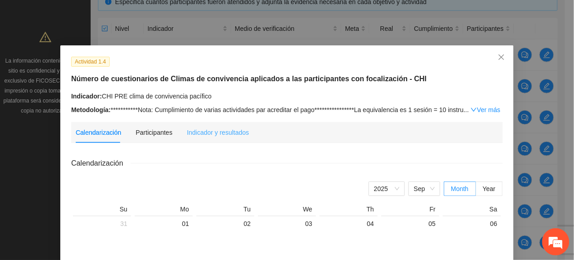 This screenshot has height=260, width=574. I want to click on th: Fr, so click(410, 210).